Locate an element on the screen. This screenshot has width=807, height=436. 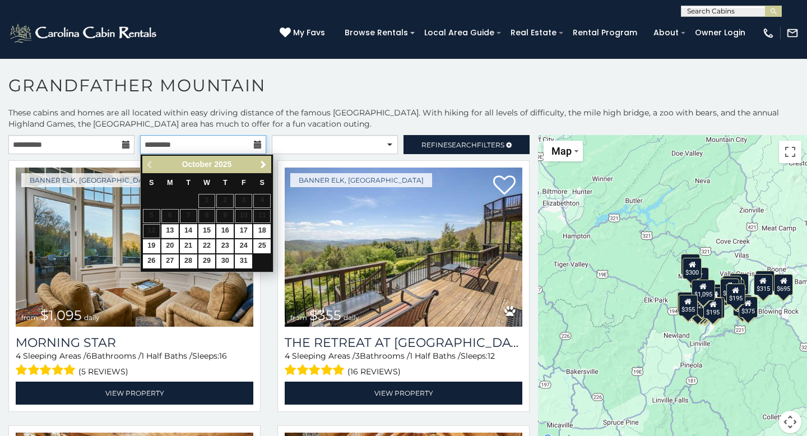
a: 29 is located at coordinates (207, 261).